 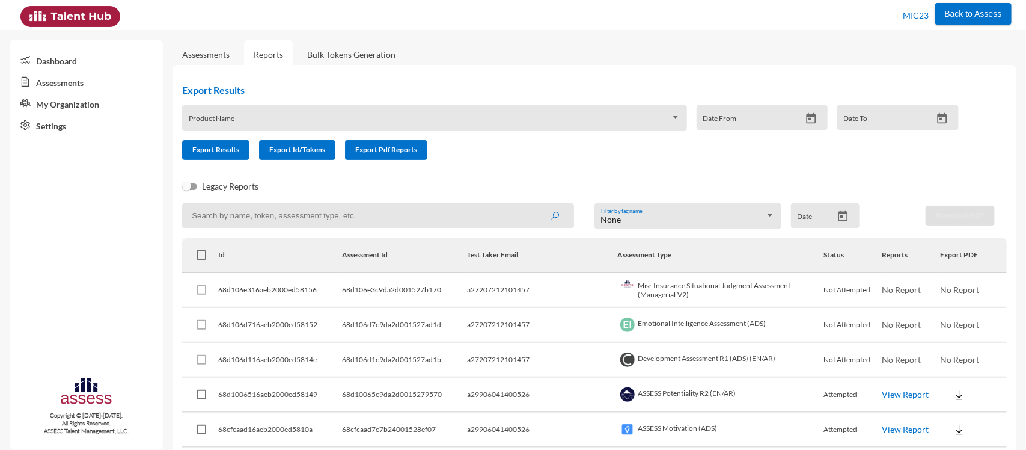 What do you see at coordinates (230, 186) in the screenshot?
I see `span: Legacy Reports` at bounding box center [230, 186].